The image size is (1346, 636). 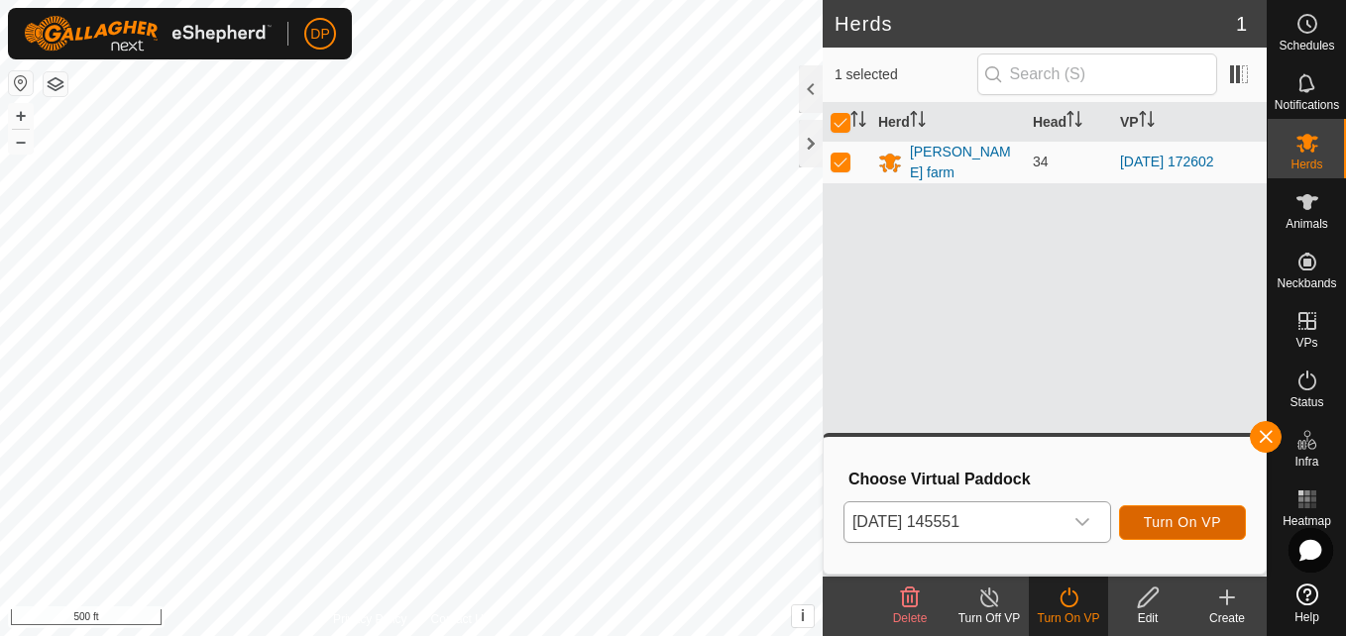 I want to click on th: VP, so click(x=1190, y=122).